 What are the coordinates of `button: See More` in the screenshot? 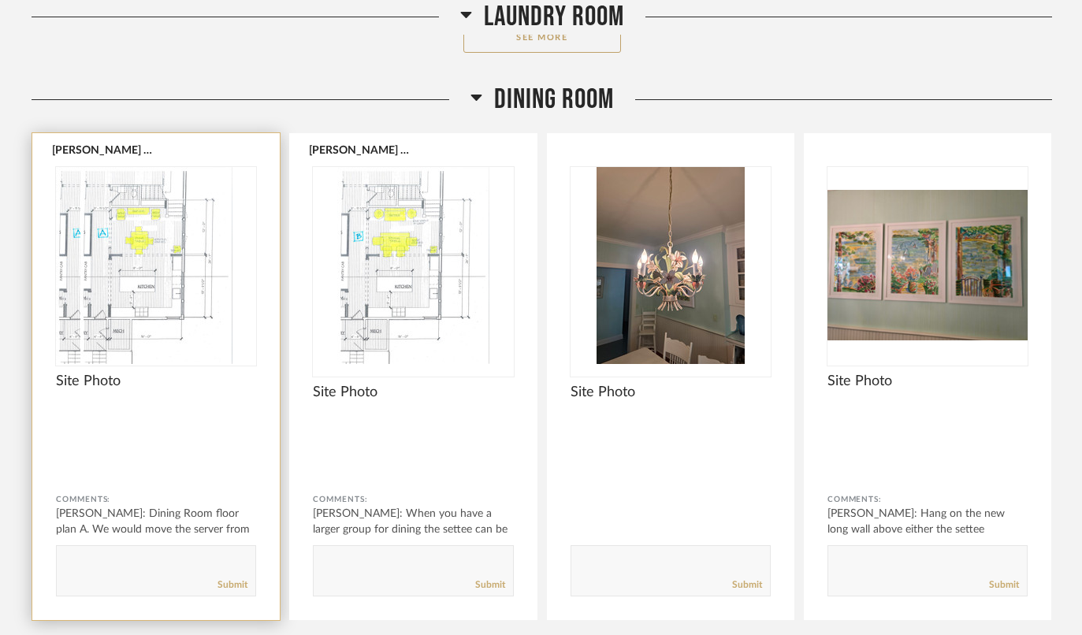 It's located at (542, 37).